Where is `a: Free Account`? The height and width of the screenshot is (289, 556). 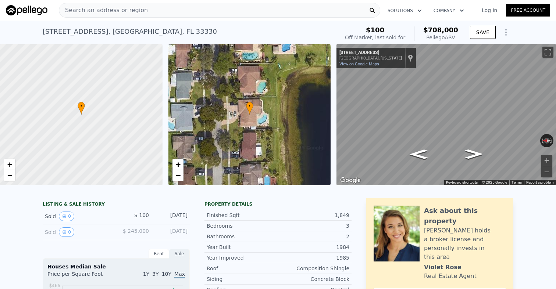 a: Free Account is located at coordinates (528, 10).